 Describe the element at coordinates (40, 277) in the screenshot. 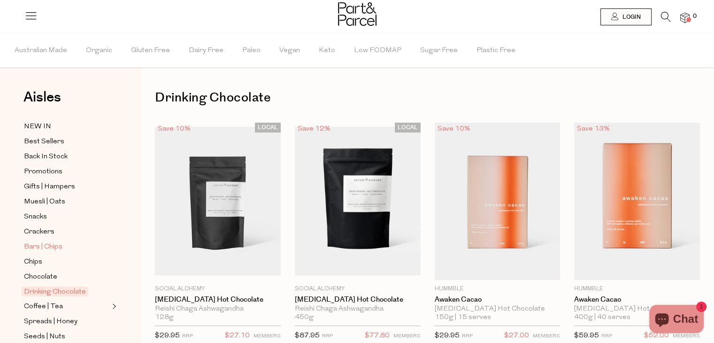

I see `span: Chocolate` at that location.